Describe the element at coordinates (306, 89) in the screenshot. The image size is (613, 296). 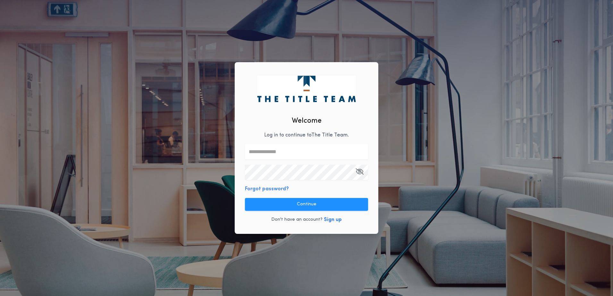
I see `img: logo` at that location.